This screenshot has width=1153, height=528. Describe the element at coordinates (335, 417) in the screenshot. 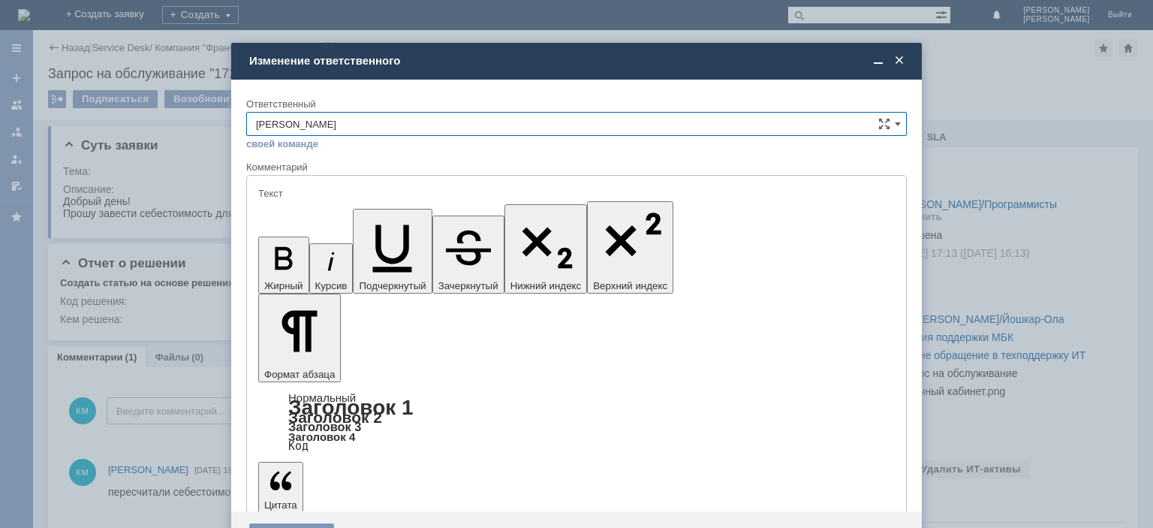

I see `a: Заголовок 2` at that location.